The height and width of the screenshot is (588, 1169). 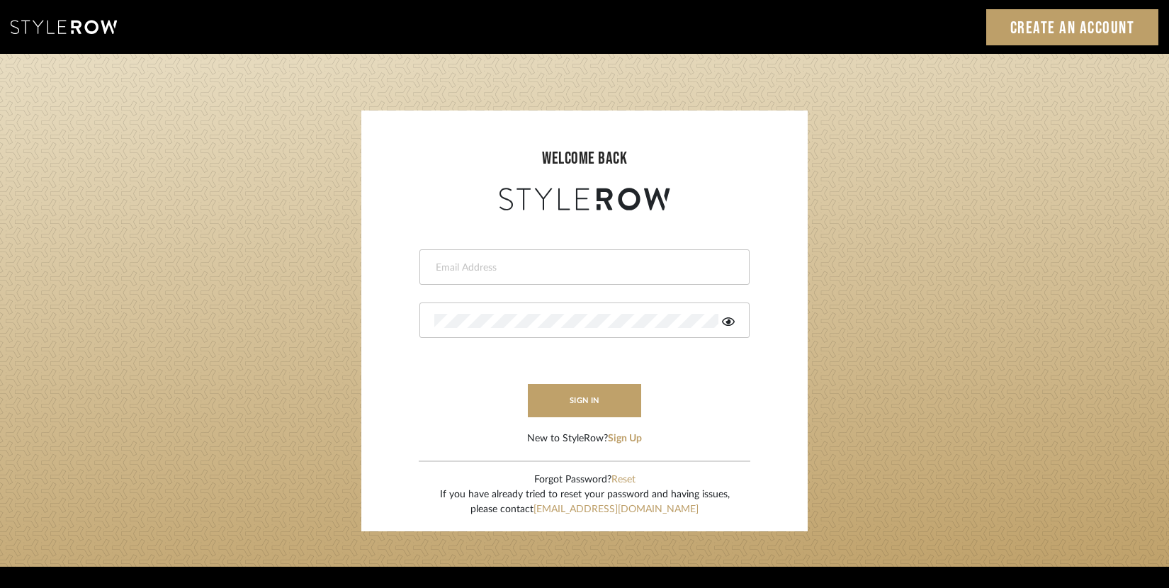 What do you see at coordinates (585, 400) in the screenshot?
I see `button: sign in` at bounding box center [585, 400].